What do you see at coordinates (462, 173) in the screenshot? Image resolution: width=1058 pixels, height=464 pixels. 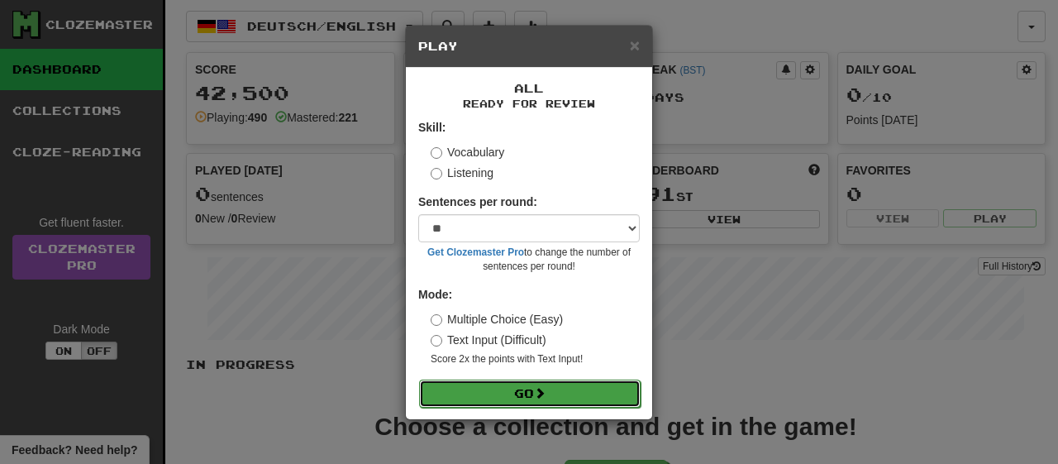 I see `label: Listening` at bounding box center [462, 173].